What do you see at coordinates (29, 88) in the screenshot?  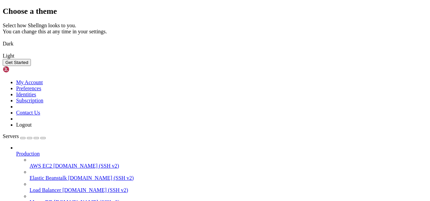 I see `a: Preferences` at bounding box center [29, 88].